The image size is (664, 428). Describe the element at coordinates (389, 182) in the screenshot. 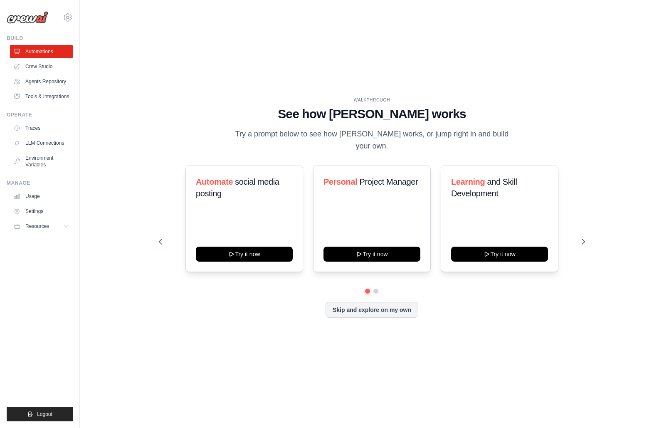

I see `span: Project Manager` at that location.